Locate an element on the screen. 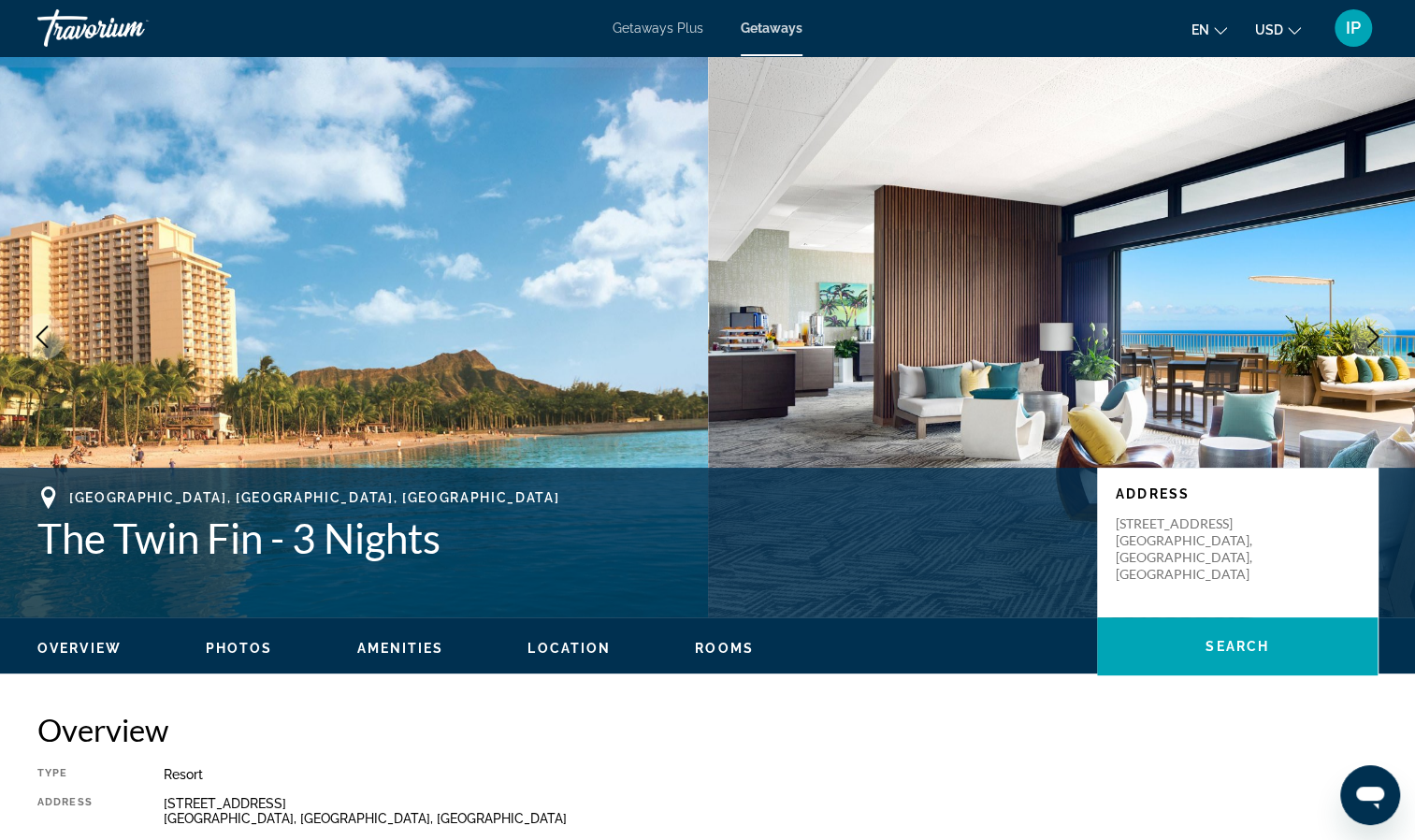 The image size is (1415, 840). span: Overview is located at coordinates (79, 648).